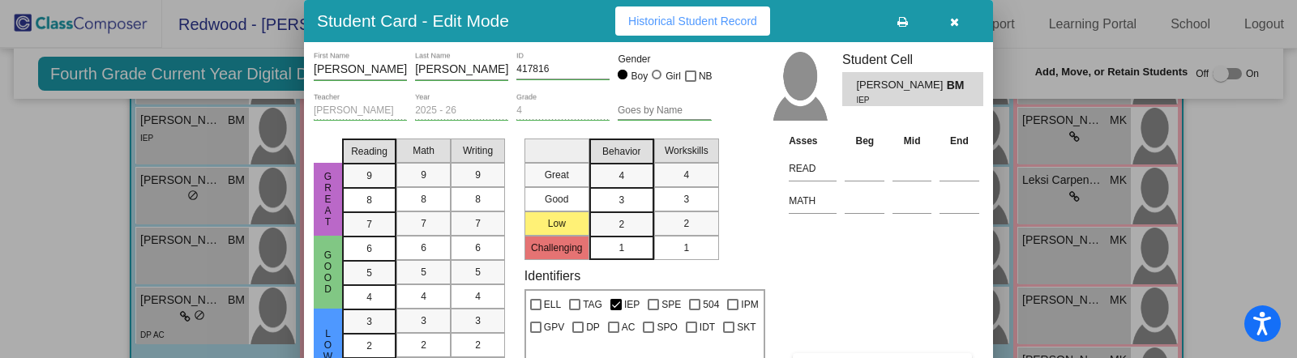 The width and height of the screenshot is (1297, 358). What do you see at coordinates (958, 85) in the screenshot?
I see `span: BM` at bounding box center [958, 85].